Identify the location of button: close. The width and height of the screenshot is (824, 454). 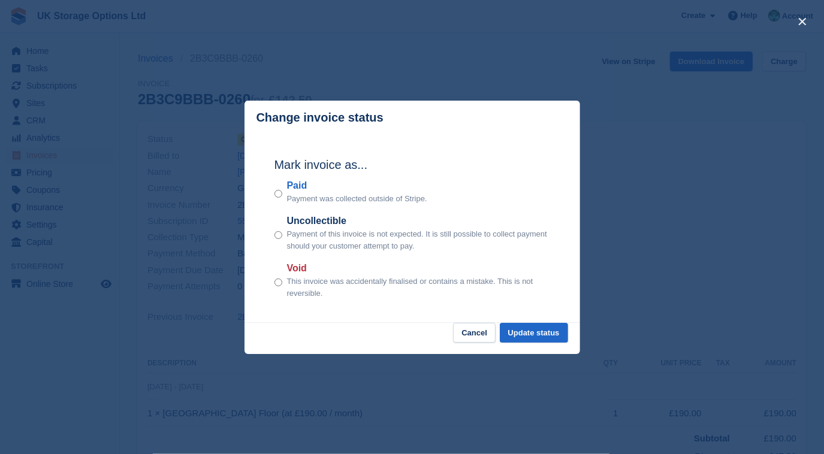
(802, 22).